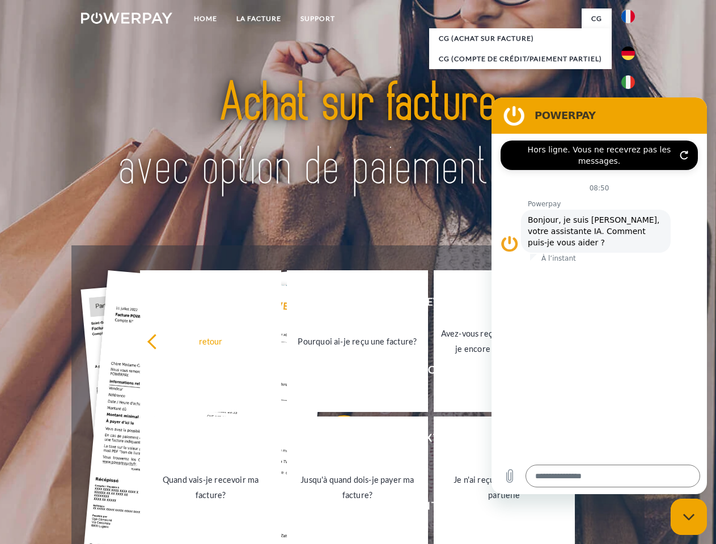 Image resolution: width=716 pixels, height=544 pixels. What do you see at coordinates (317, 19) in the screenshot?
I see `a: Support` at bounding box center [317, 19].